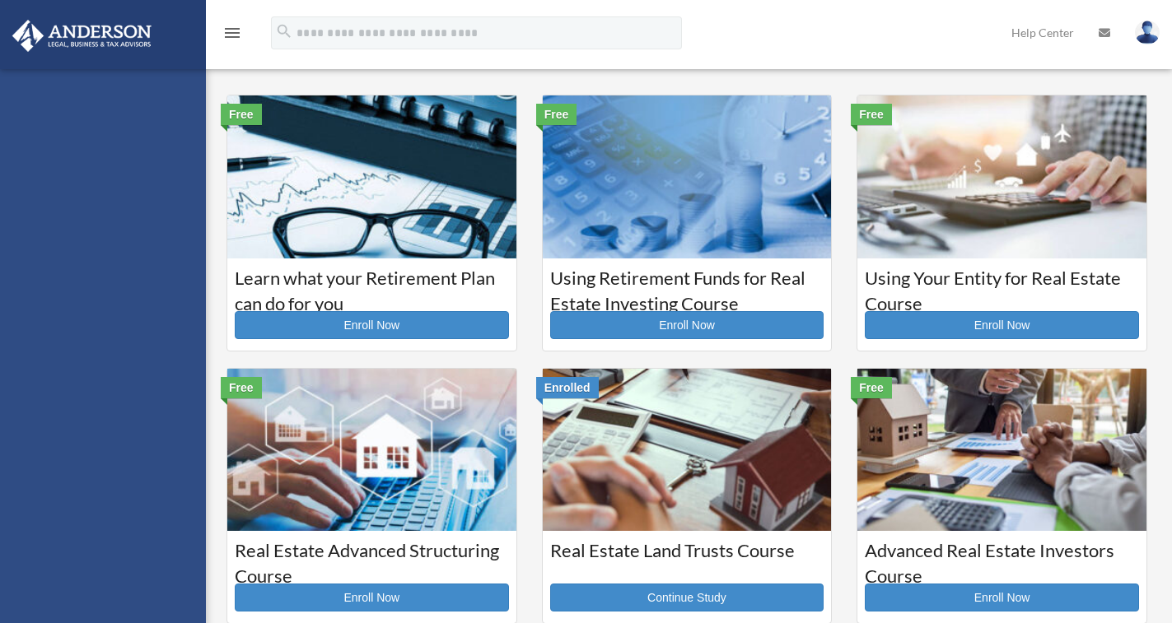 This screenshot has width=1172, height=623. What do you see at coordinates (232, 35) in the screenshot?
I see `a: menu` at bounding box center [232, 35].